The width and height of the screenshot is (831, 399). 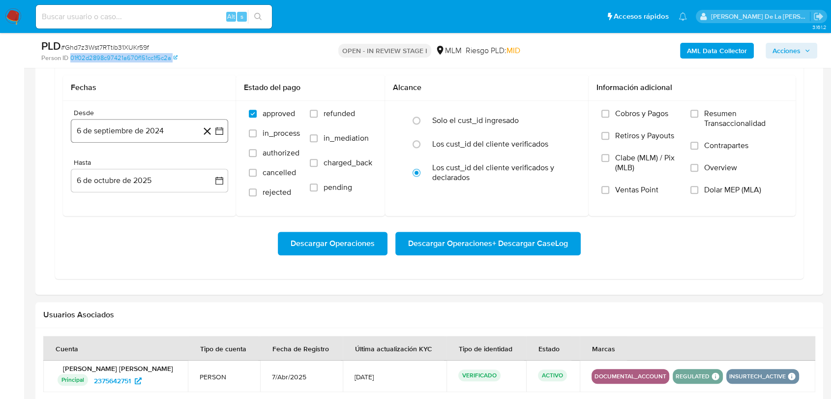 What do you see at coordinates (786, 51) in the screenshot?
I see `span: Acciones` at bounding box center [786, 51].